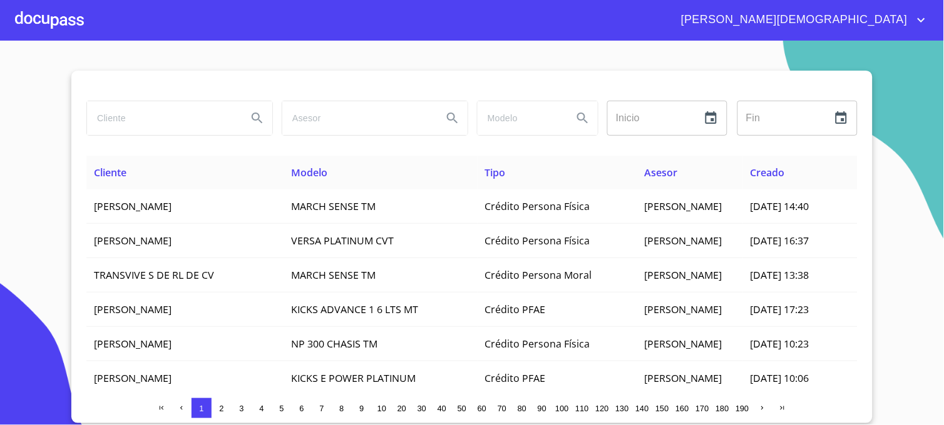  I want to click on button: 100, so click(562, 409).